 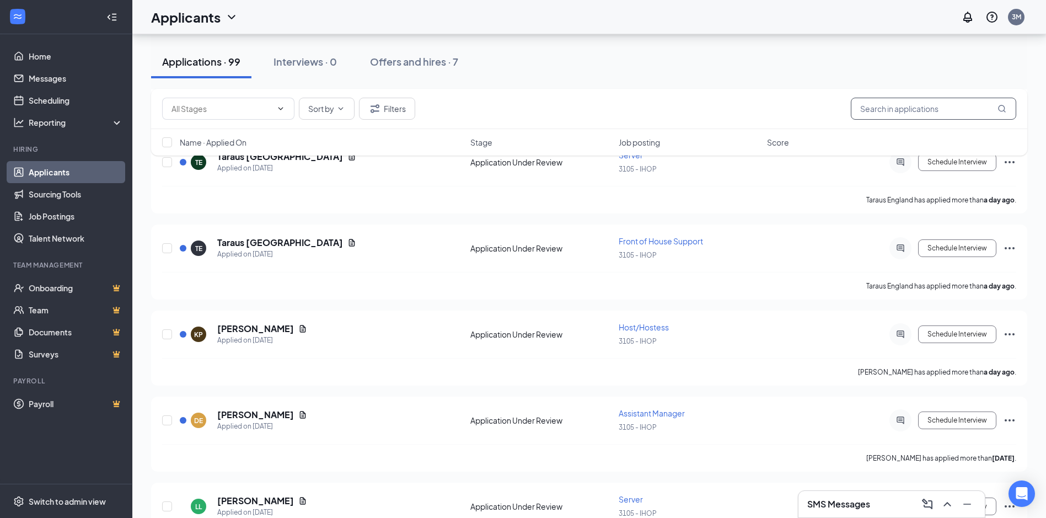 I want to click on div: TE, so click(x=198, y=248).